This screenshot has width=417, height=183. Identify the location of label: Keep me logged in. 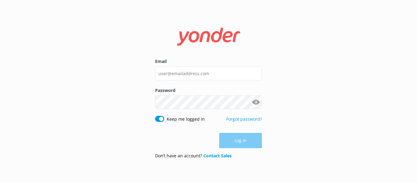
(186, 119).